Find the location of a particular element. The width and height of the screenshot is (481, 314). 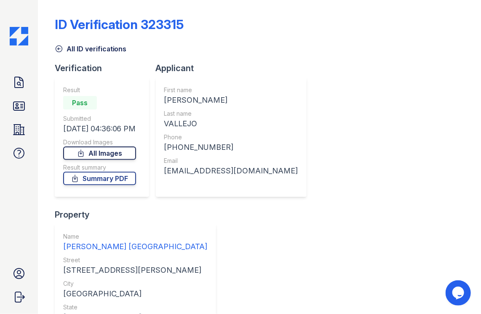

div: City is located at coordinates (135, 284).